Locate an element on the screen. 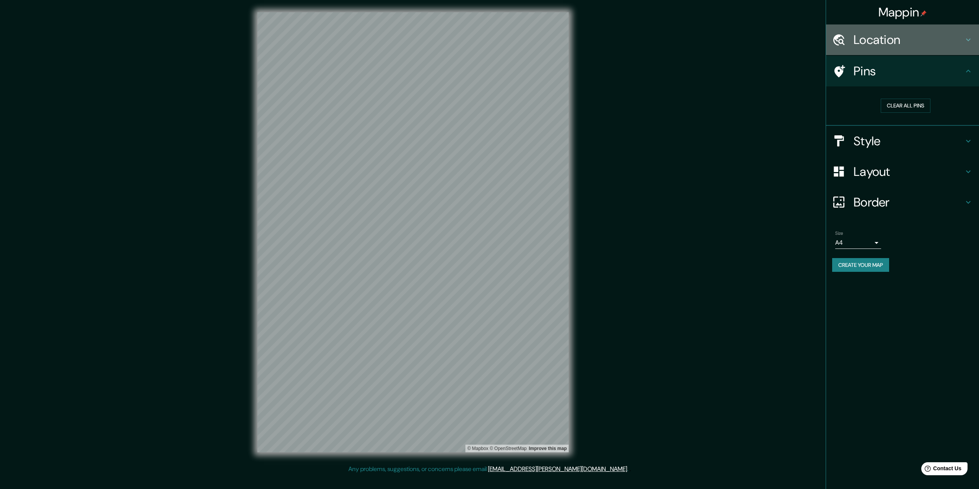 This screenshot has width=979, height=489. h4: Mappin is located at coordinates (902, 12).